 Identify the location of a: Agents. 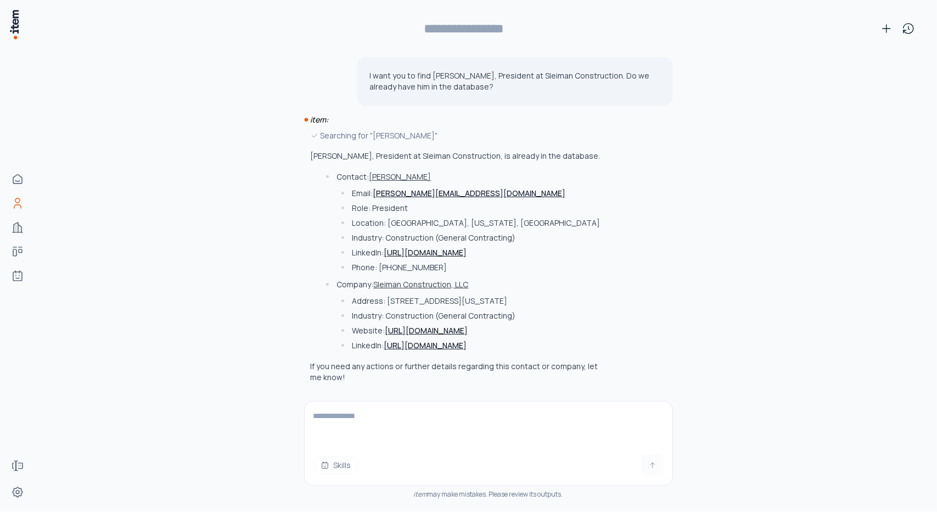
(18, 276).